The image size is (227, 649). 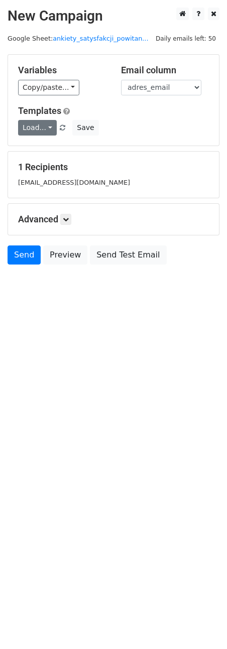 What do you see at coordinates (65, 255) in the screenshot?
I see `a: Preview` at bounding box center [65, 255].